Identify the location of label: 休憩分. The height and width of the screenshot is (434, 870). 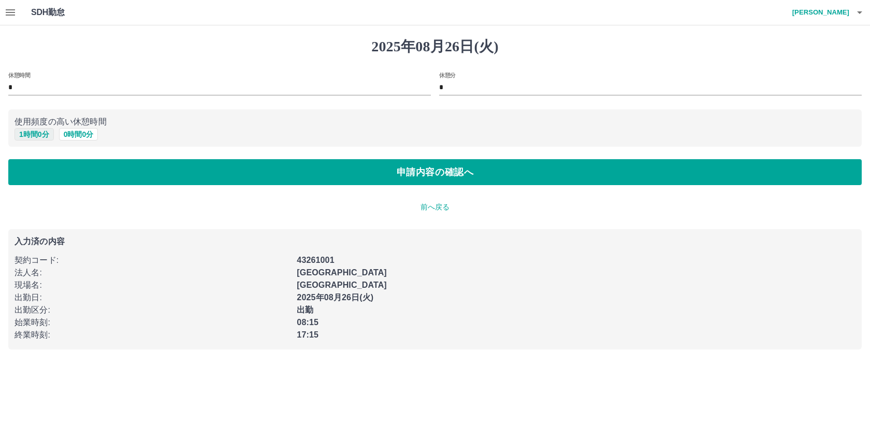
(448, 75).